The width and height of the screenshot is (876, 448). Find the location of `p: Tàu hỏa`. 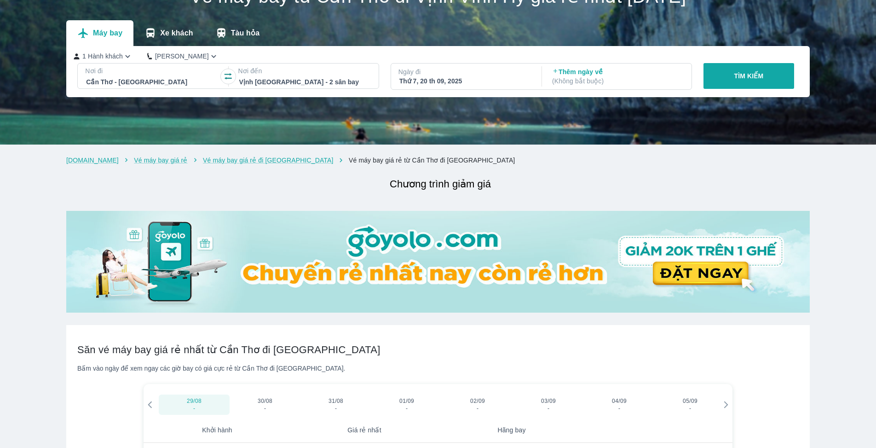

p: Tàu hỏa is located at coordinates (245, 33).